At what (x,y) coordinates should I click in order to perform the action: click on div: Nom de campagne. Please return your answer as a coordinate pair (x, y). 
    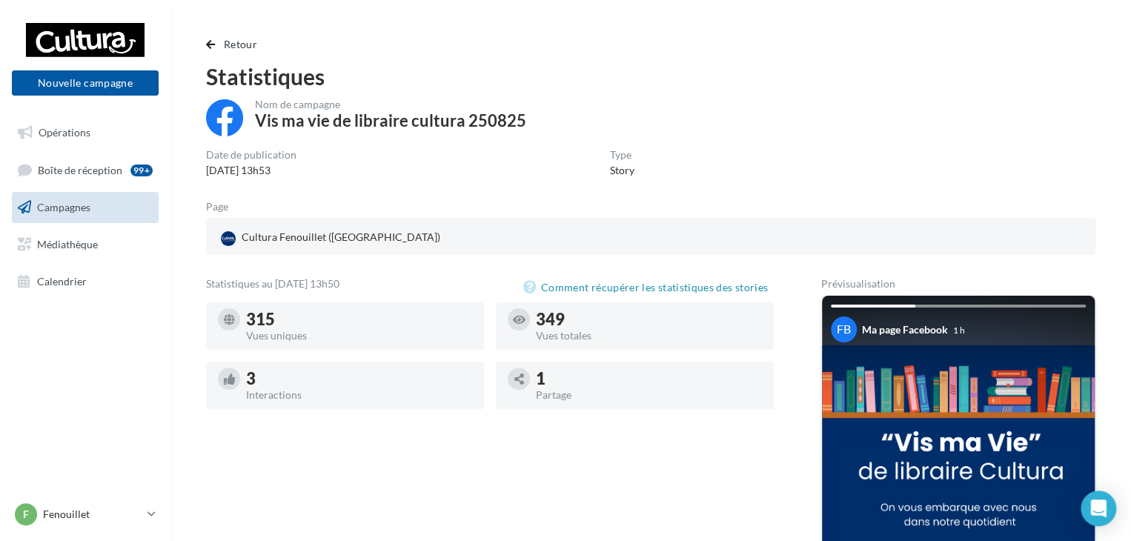
    Looking at the image, I should click on (391, 104).